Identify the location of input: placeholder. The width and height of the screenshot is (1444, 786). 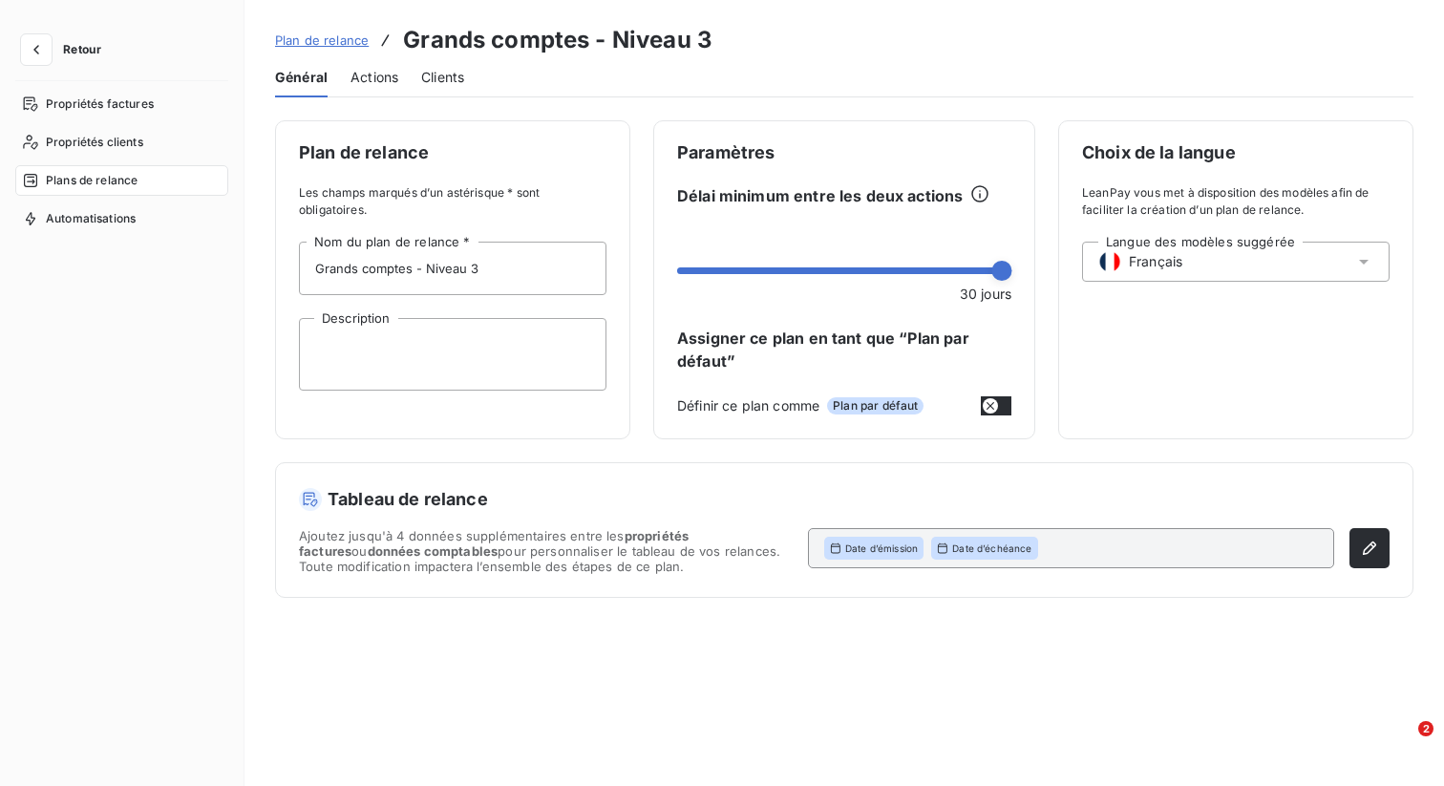
(453, 268).